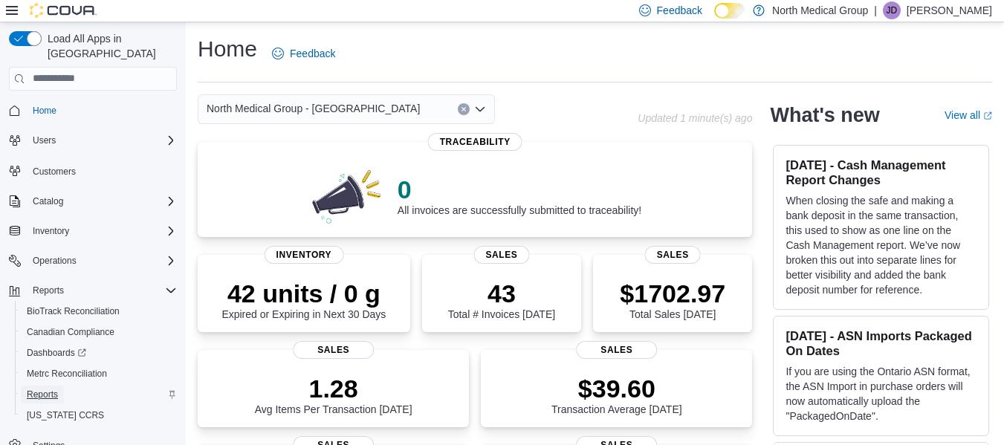  What do you see at coordinates (45, 111) in the screenshot?
I see `a: Home` at bounding box center [45, 111].